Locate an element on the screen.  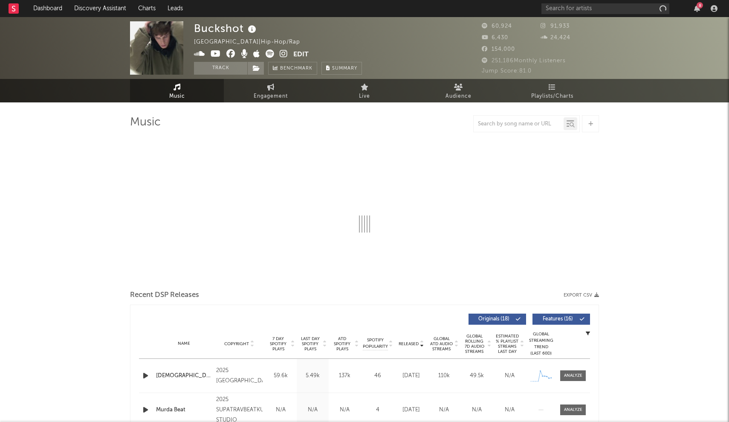
a: Engagement is located at coordinates (271, 90).